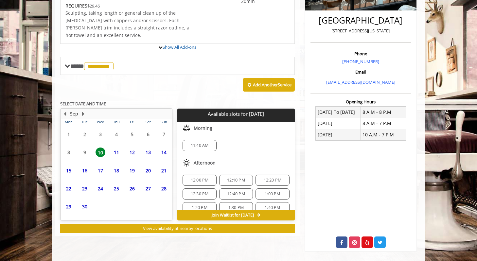 The image size is (477, 261). What do you see at coordinates (272, 208) in the screenshot?
I see `span: 1:40 PM` at bounding box center [272, 208].